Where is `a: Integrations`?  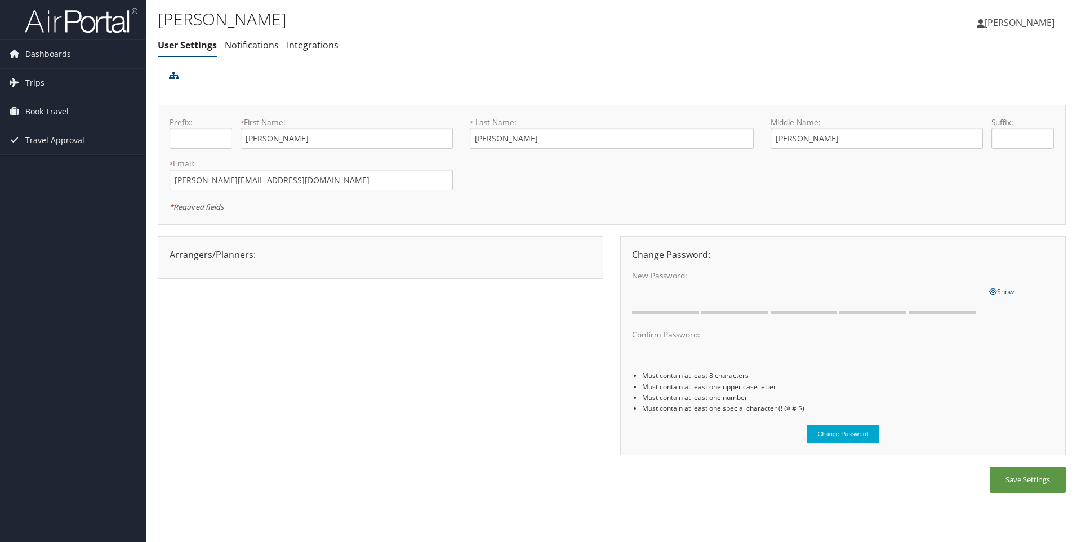
a: Integrations is located at coordinates (313, 45).